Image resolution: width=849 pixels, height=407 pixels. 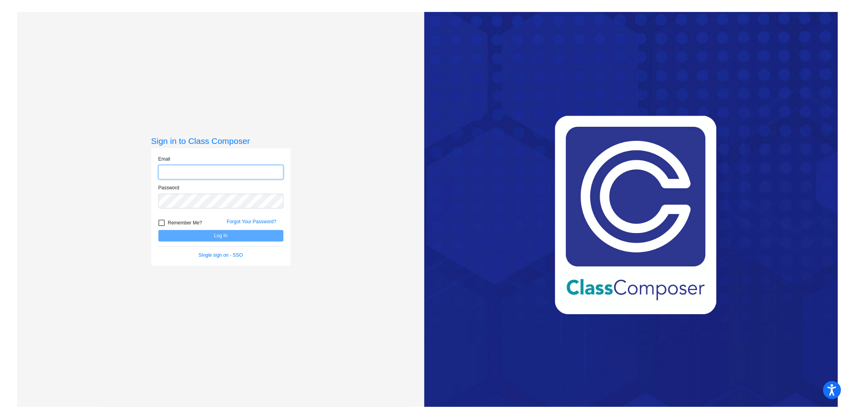 I want to click on button: Log In, so click(x=221, y=235).